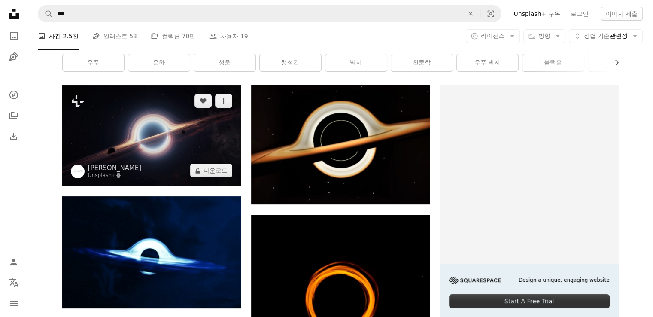 Image resolution: width=653 pixels, height=317 pixels. I want to click on button: Unsplash 검색, so click(45, 14).